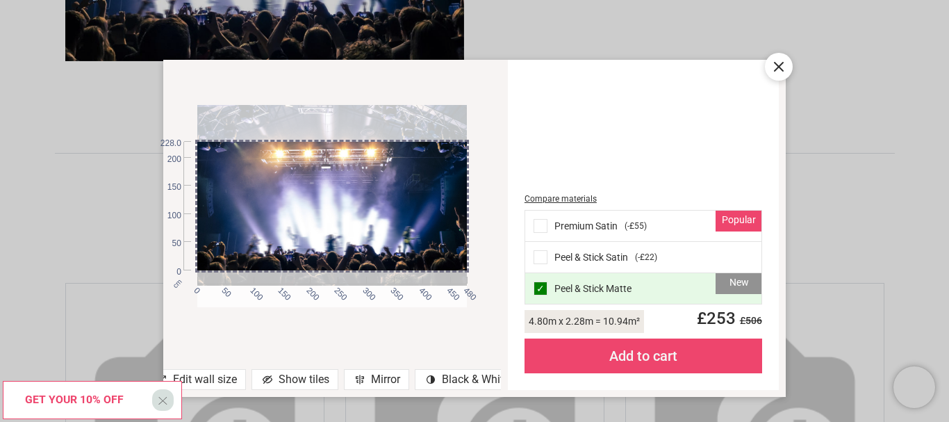  I want to click on span: 228.0, so click(168, 143).